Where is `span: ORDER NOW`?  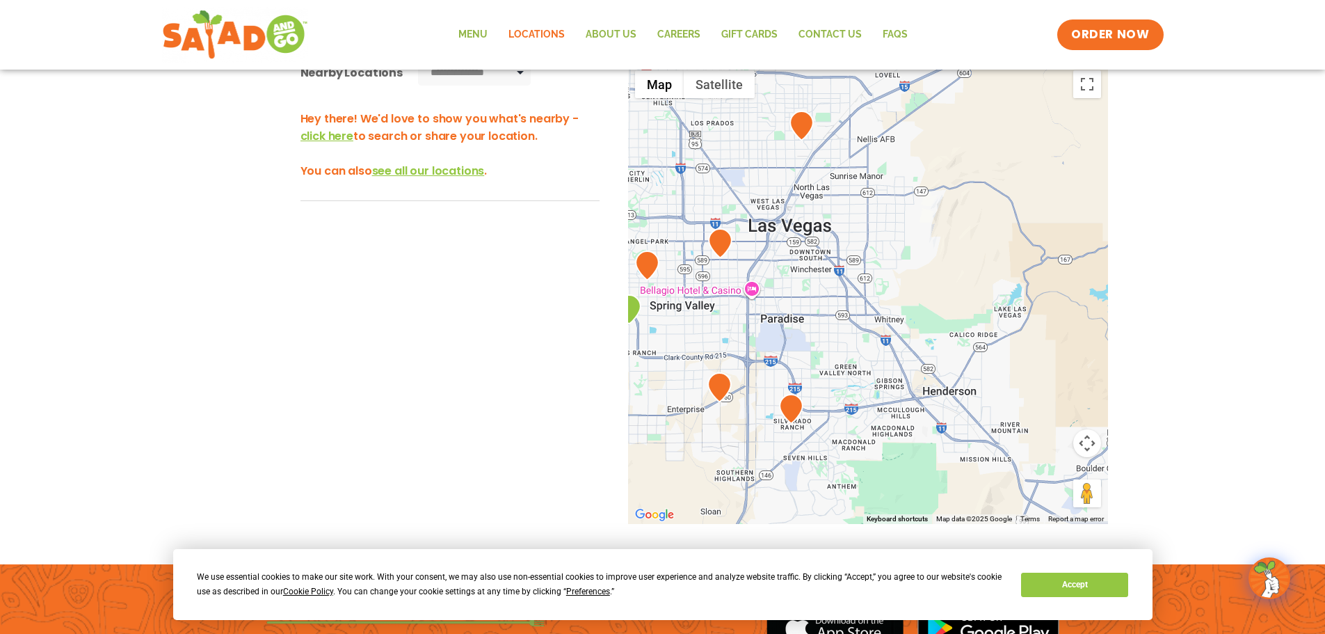
span: ORDER NOW is located at coordinates (1110, 35).